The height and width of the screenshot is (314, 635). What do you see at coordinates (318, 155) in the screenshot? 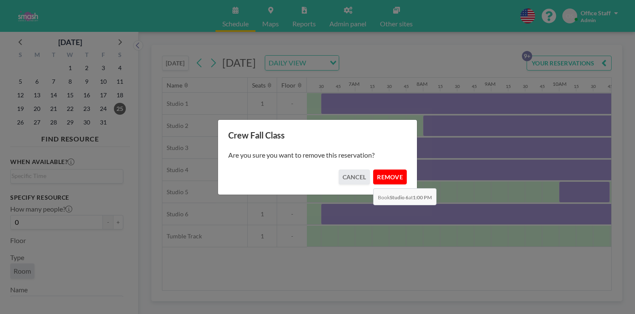
I see `p: Are you sure you want to remove this reservation?` at bounding box center [318, 155].